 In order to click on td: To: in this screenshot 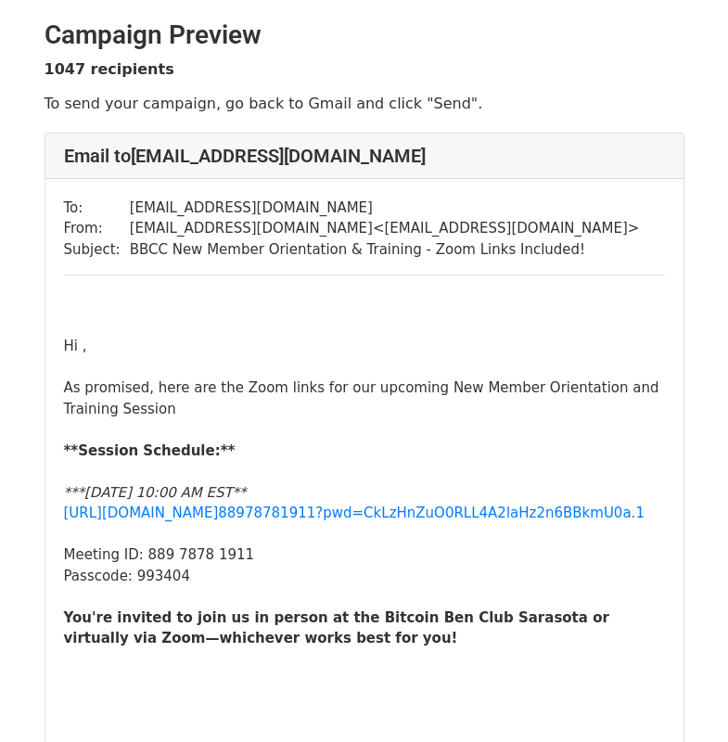, I will do `click(96, 208)`.